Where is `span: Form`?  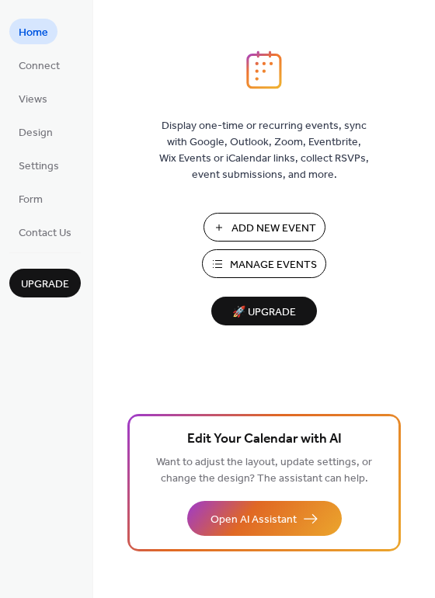 span: Form is located at coordinates (30, 200).